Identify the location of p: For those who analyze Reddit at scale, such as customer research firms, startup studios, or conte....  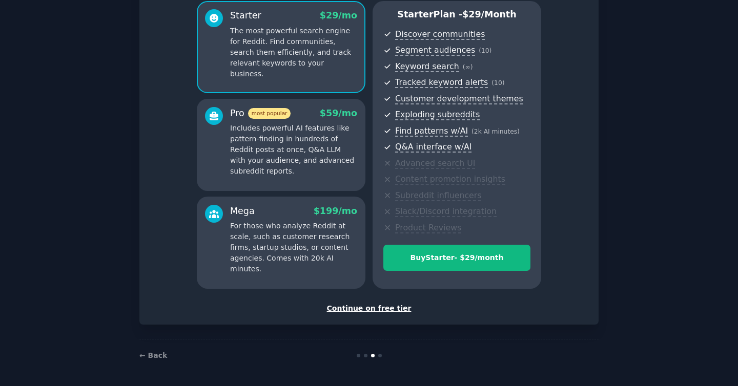
(294, 247).